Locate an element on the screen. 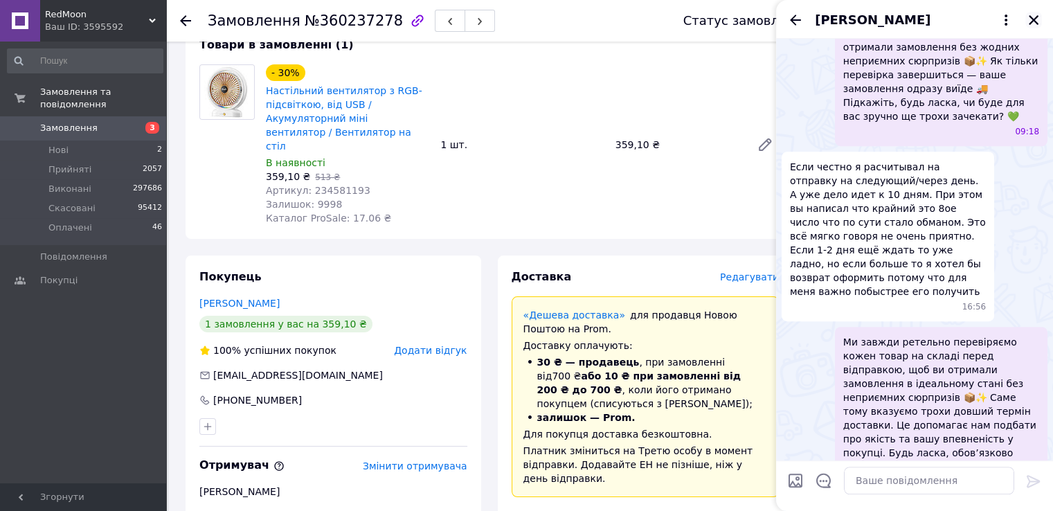 The height and width of the screenshot is (511, 1053). span: Замовлення та повідомлення is located at coordinates (103, 98).